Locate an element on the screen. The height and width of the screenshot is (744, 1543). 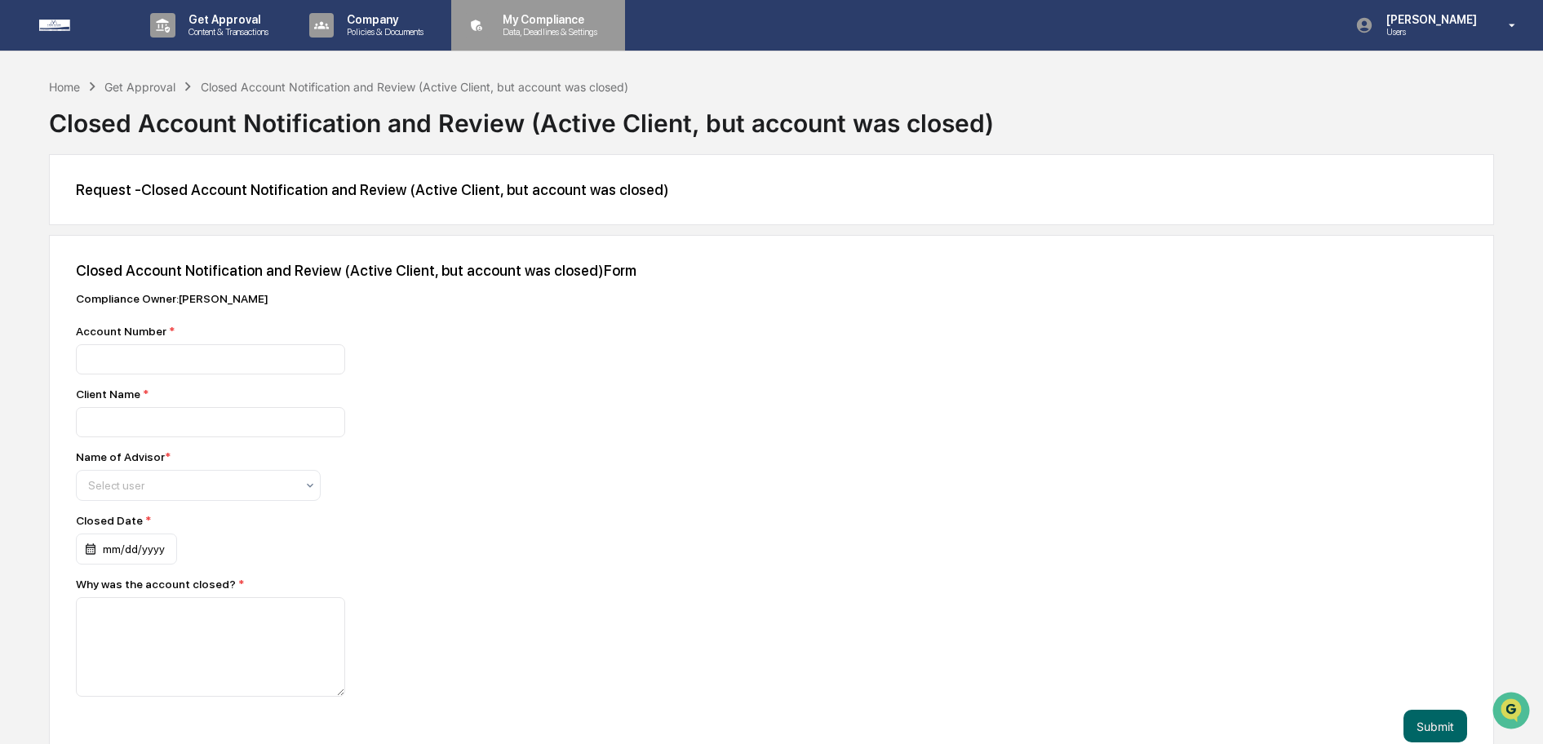
span: Data Lookup is located at coordinates (68, 245).